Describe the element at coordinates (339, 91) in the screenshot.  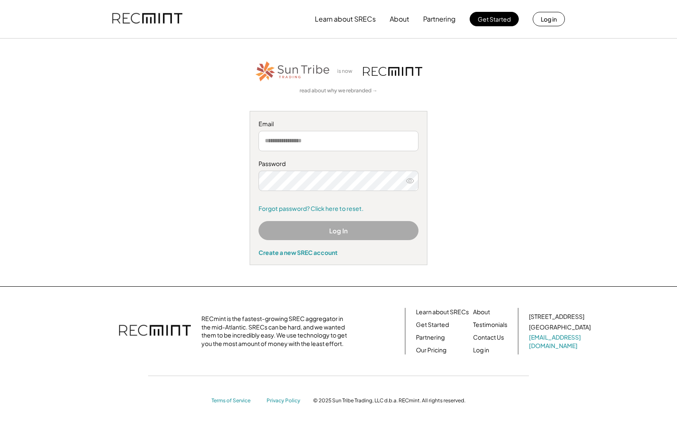
I see `a: read about why we rebranded →` at that location.